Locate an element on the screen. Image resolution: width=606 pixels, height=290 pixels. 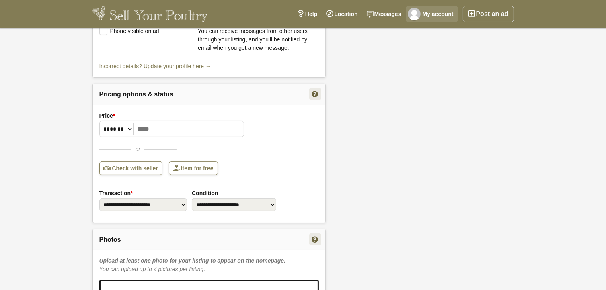
label: Phone visible on ad is located at coordinates (129, 31).